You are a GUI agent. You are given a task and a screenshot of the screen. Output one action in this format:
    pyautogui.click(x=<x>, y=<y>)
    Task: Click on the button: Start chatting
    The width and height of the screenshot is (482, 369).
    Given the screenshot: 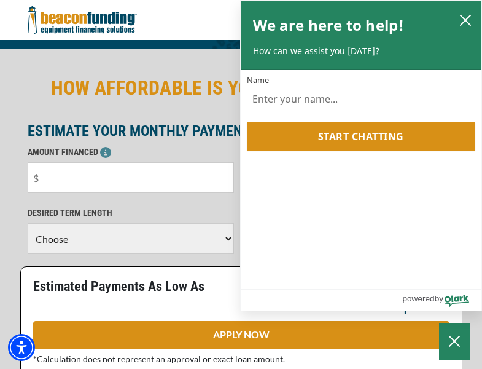 What is the action you would take?
    pyautogui.click(x=361, y=136)
    